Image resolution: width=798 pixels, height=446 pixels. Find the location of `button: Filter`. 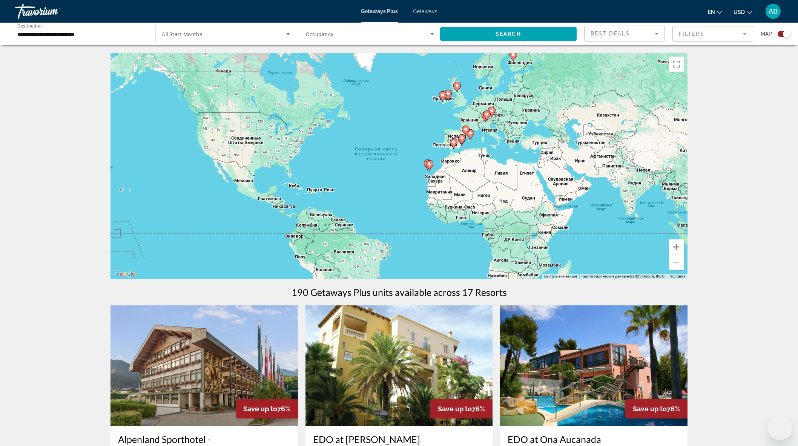

button: Filter is located at coordinates (712, 34).